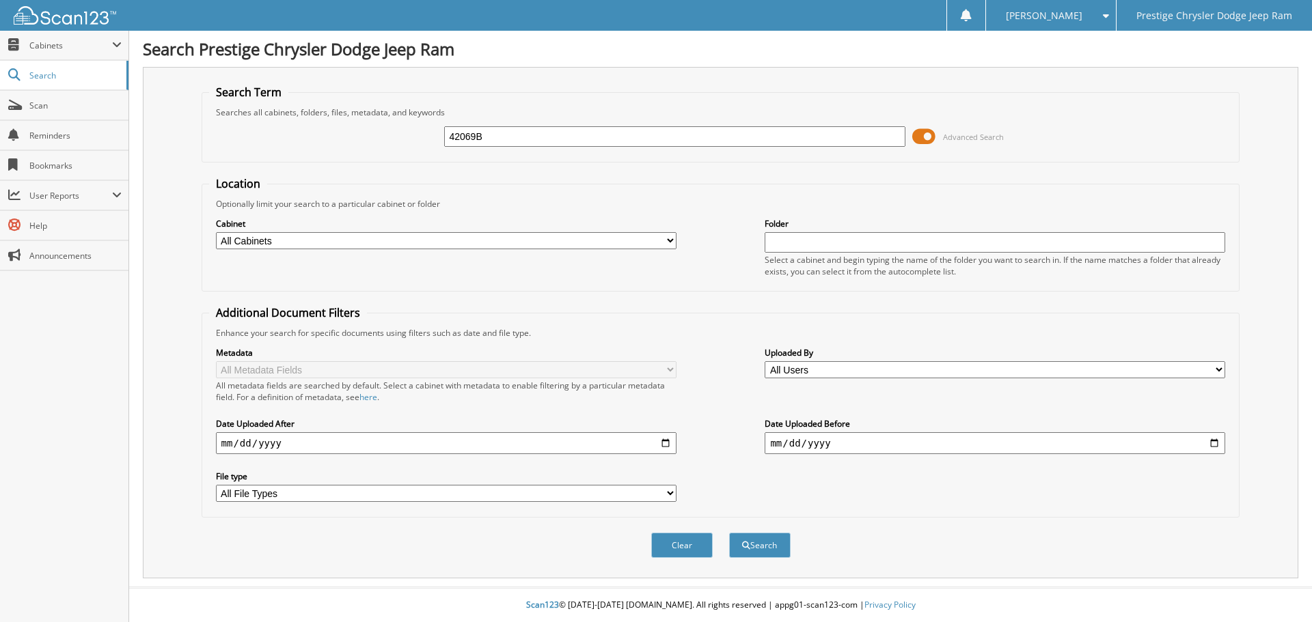  What do you see at coordinates (368, 397) in the screenshot?
I see `a: here` at bounding box center [368, 397].